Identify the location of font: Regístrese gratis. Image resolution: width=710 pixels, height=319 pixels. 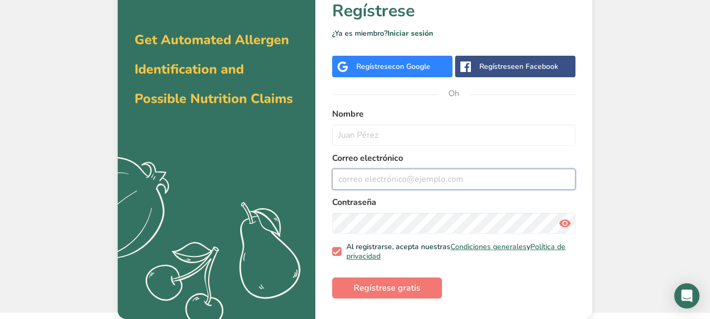
(387, 288).